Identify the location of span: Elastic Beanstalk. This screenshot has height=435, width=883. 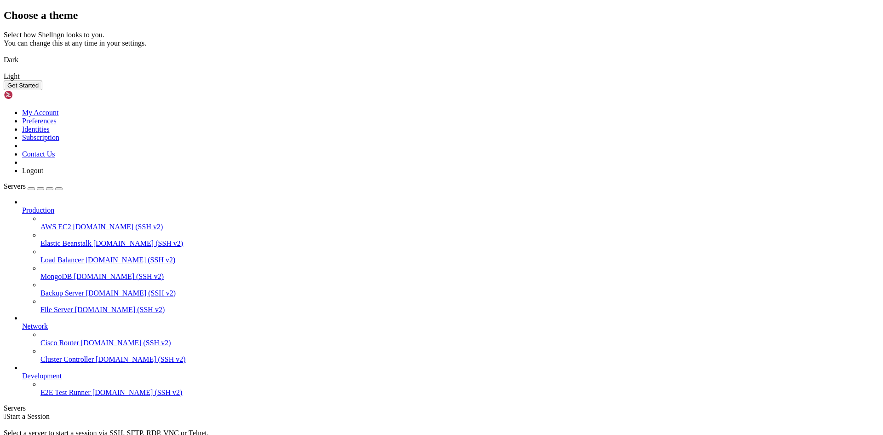
(66, 243).